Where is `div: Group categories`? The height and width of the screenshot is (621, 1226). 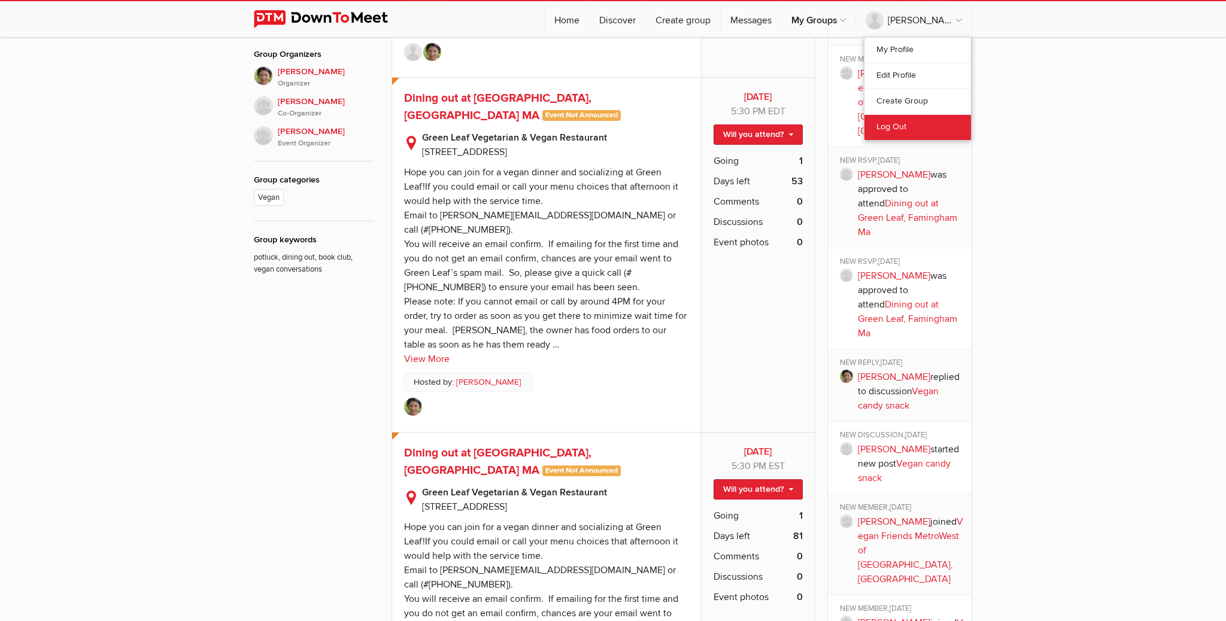
div: Group categories is located at coordinates (314, 180).